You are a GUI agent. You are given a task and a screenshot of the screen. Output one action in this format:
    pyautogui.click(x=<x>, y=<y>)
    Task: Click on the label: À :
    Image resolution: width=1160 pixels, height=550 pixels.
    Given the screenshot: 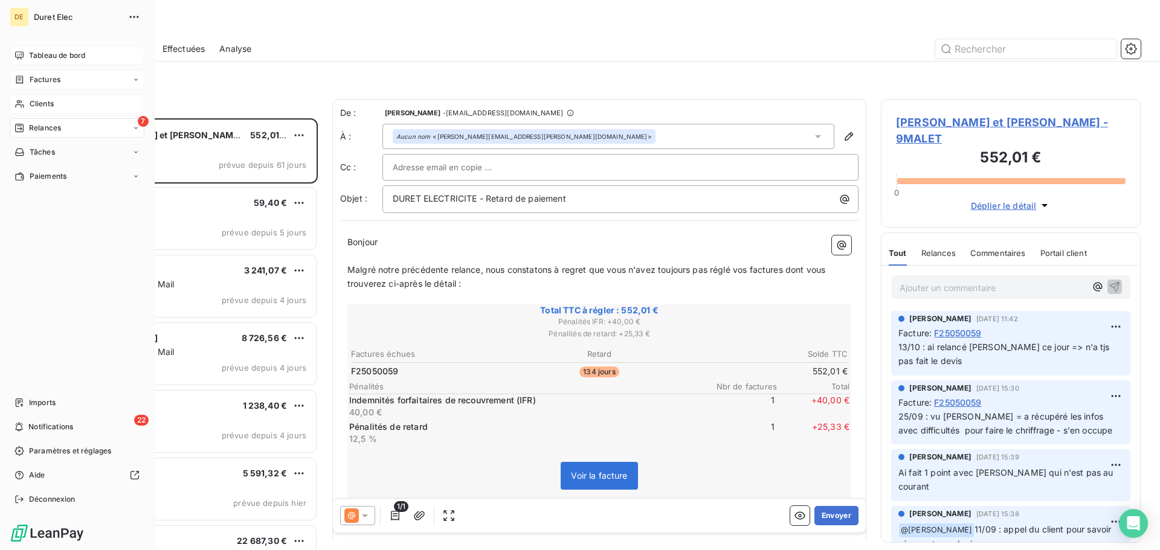 What is the action you would take?
    pyautogui.click(x=361, y=136)
    